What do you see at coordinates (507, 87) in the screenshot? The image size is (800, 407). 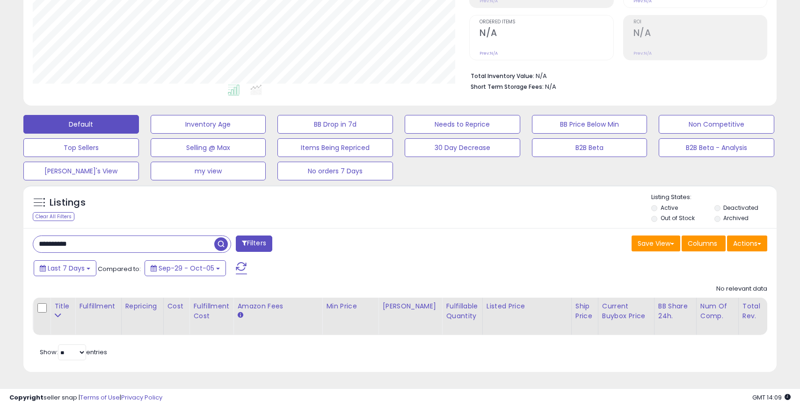 I see `b: Short Term Storage Fees:` at bounding box center [507, 87].